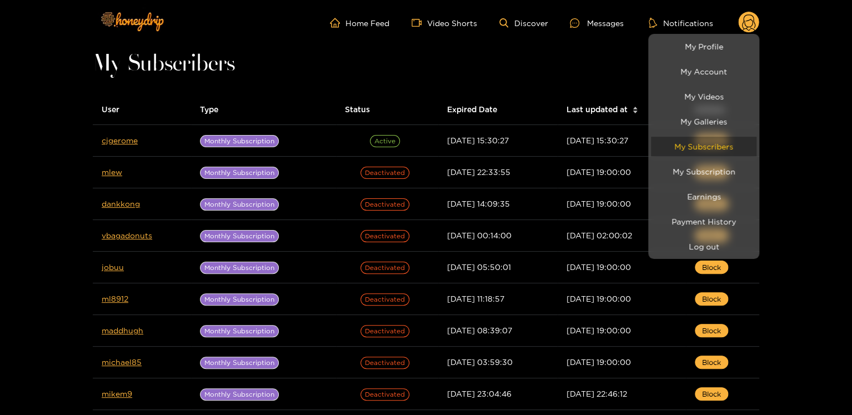 The height and width of the screenshot is (415, 852). I want to click on a: Earnings, so click(704, 196).